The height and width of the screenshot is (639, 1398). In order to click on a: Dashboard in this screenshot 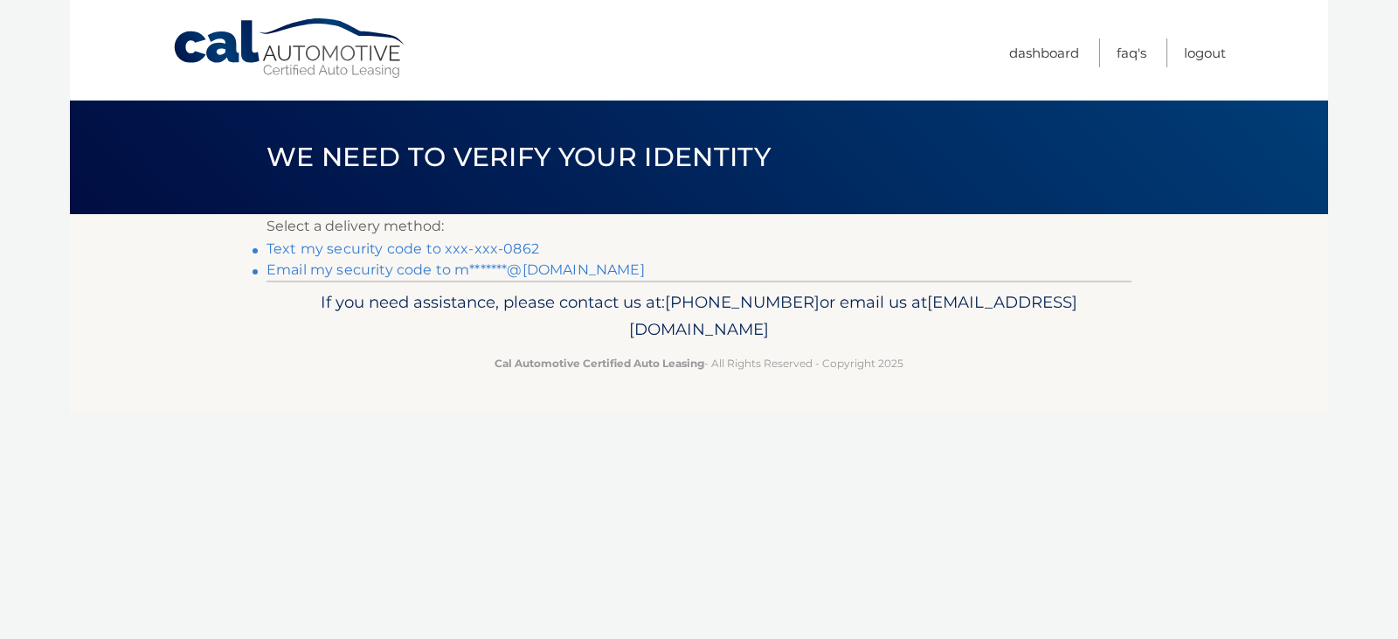, I will do `click(1044, 52)`.